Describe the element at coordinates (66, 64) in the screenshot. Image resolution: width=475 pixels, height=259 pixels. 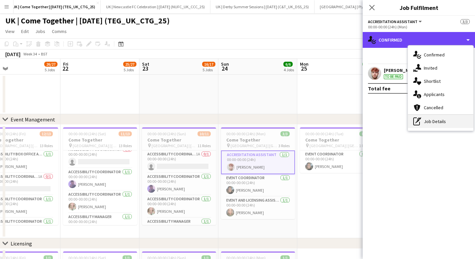
I see `span: Fri` at that location.